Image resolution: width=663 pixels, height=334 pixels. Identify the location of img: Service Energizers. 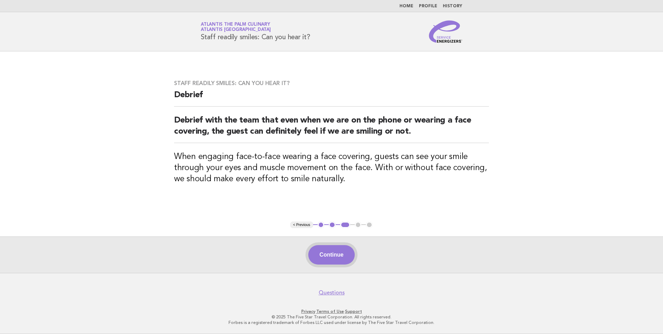
(446, 32).